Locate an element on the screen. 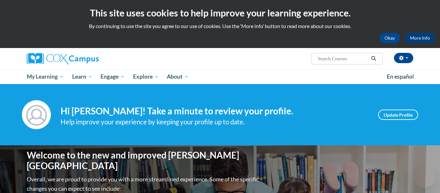  button: Okay is located at coordinates (389, 38).